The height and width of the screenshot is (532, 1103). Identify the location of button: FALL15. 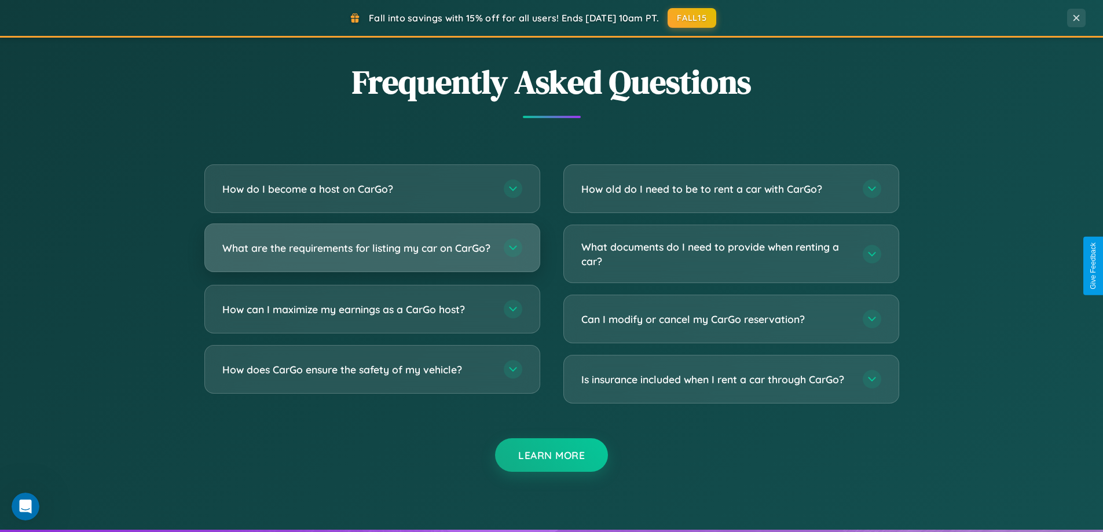
(692, 18).